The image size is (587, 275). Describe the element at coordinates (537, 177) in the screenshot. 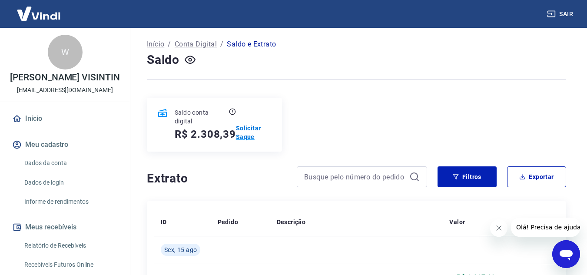

I see `button: Exportar` at that location.